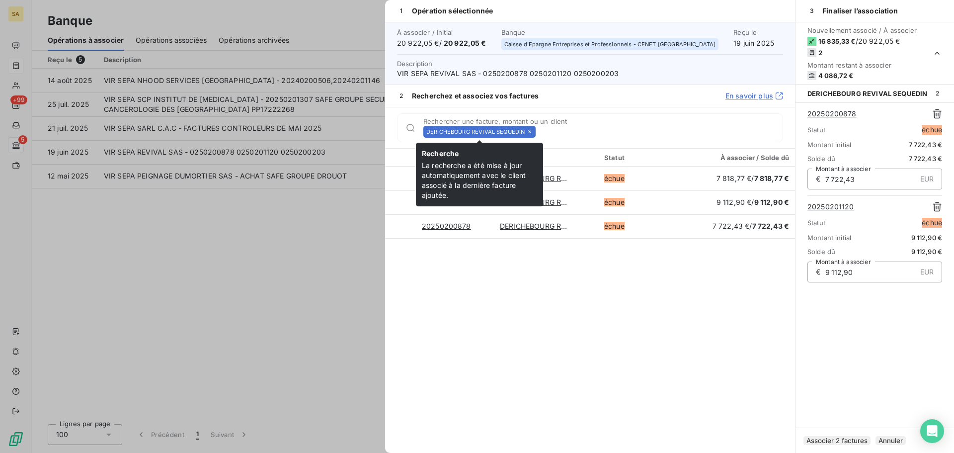 The image size is (954, 453). What do you see at coordinates (831, 207) in the screenshot?
I see `a: 20250201120` at bounding box center [831, 207].